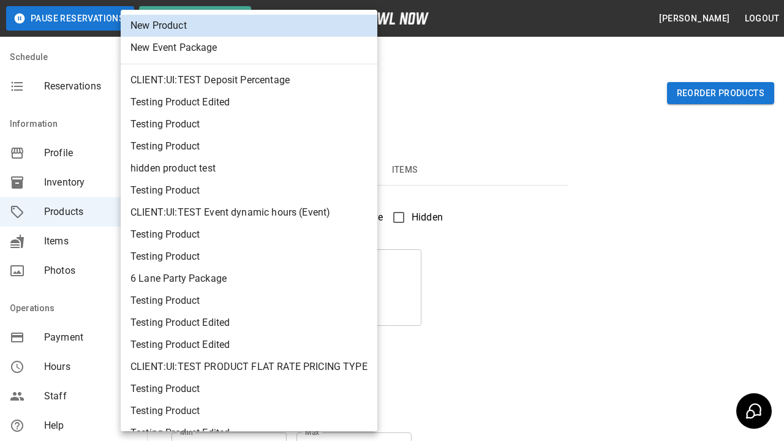 This screenshot has width=784, height=441. I want to click on li: CLIENT:UI:TEST Event dynamic hours (Event), so click(249, 213).